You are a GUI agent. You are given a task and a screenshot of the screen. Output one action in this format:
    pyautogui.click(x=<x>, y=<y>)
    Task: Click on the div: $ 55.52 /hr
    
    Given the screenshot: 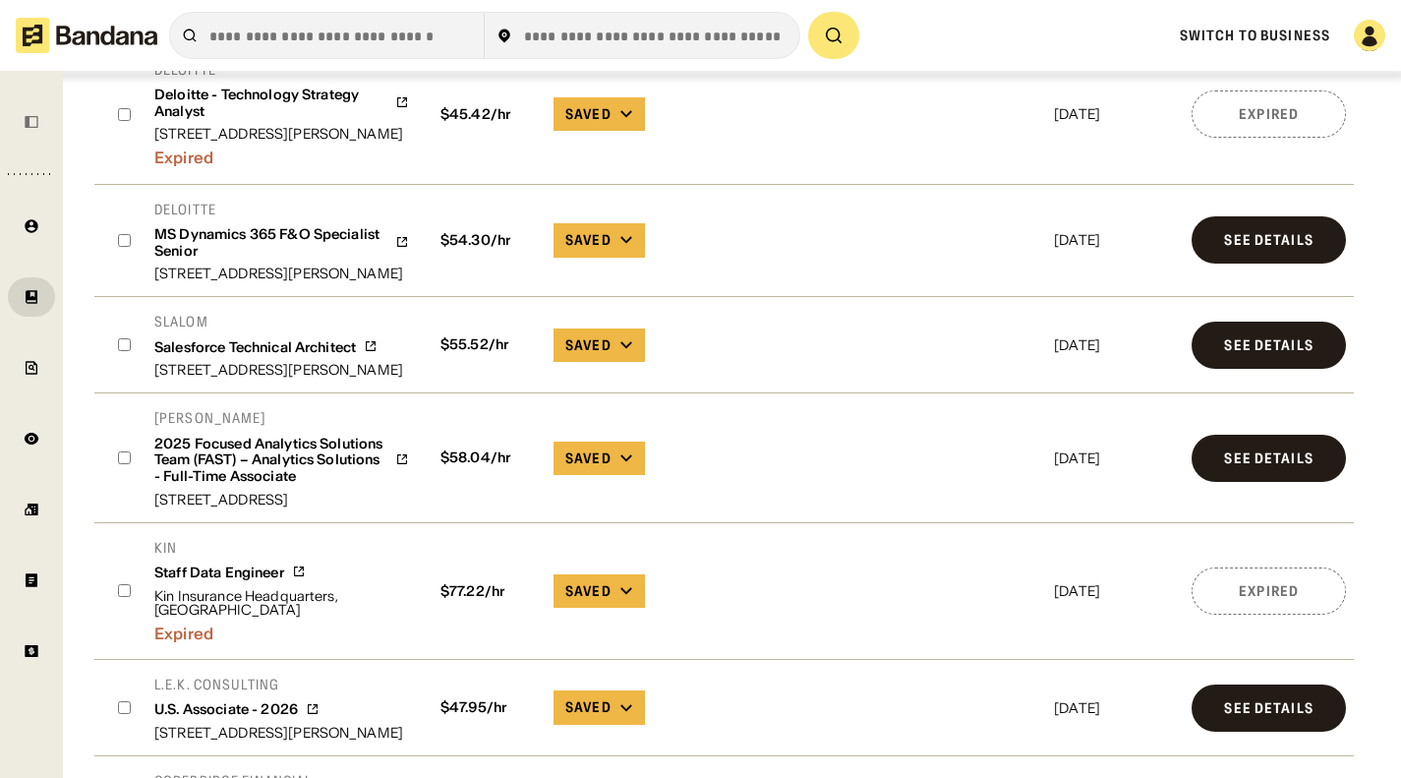 What is the action you would take?
    pyautogui.click(x=485, y=344)
    